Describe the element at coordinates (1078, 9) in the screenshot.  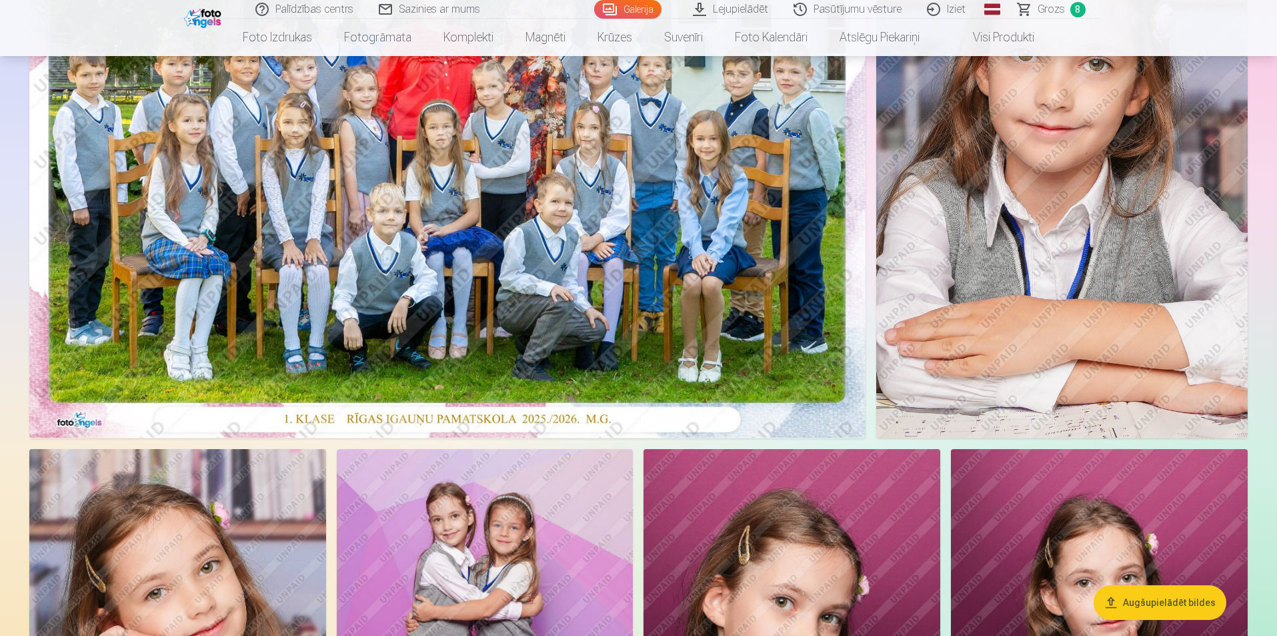
I see `span: 8` at that location.